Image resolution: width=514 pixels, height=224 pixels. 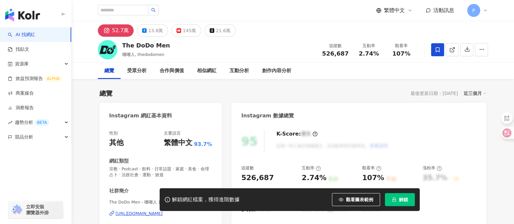 I want to click on span: P, so click(x=473, y=10).